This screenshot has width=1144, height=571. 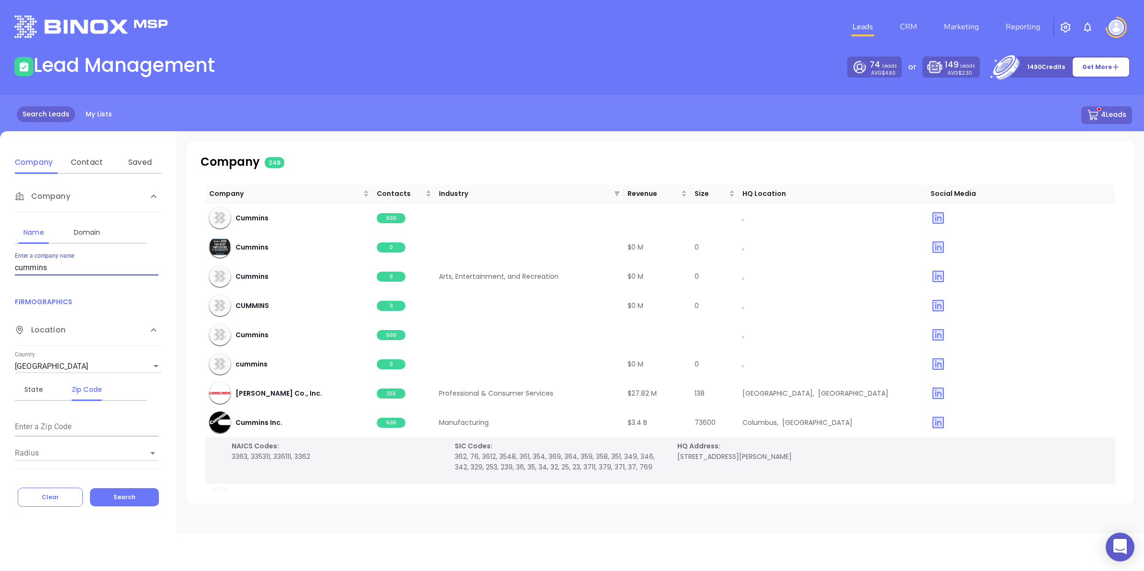 What do you see at coordinates (499, 276) in the screenshot?
I see `span: Arts, Entertainment, and Recreation` at bounding box center [499, 276].